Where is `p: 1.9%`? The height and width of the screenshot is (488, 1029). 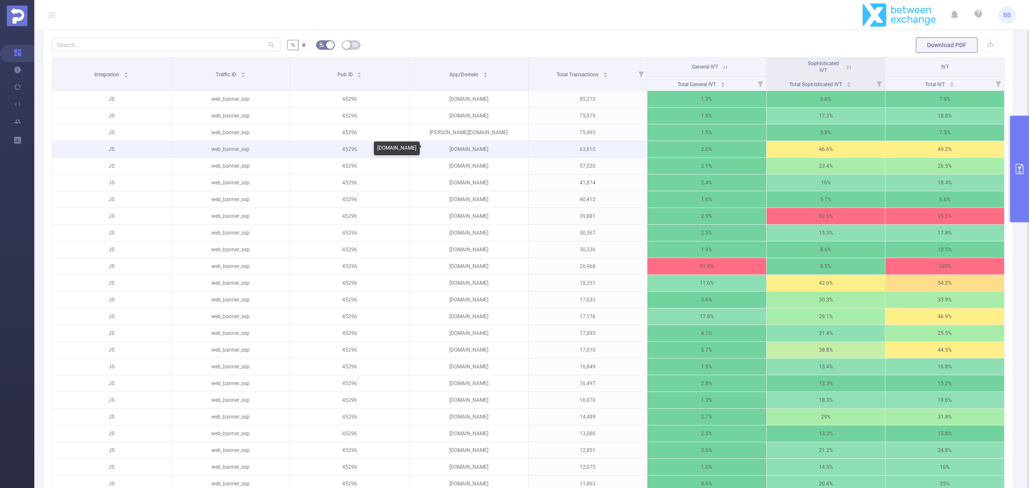
p: 1.9% is located at coordinates (706, 249).